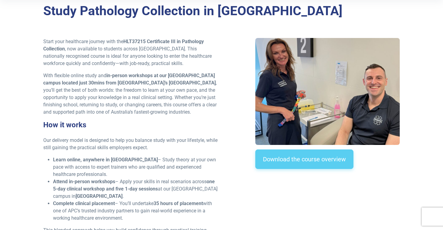 The width and height of the screenshot is (443, 230). What do you see at coordinates (135, 167) in the screenshot?
I see `li: – Study theory at your own pace with access to expert trainers who are qualified and experienced ...` at bounding box center [135, 167].